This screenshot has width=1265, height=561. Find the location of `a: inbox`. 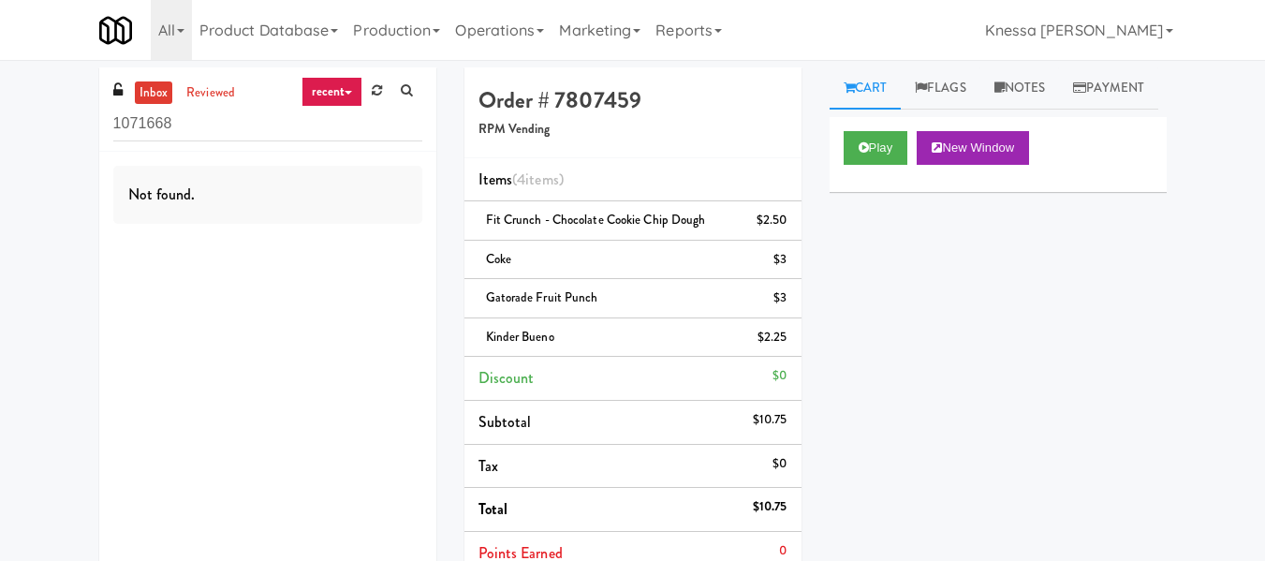

a: inbox is located at coordinates (154, 93).